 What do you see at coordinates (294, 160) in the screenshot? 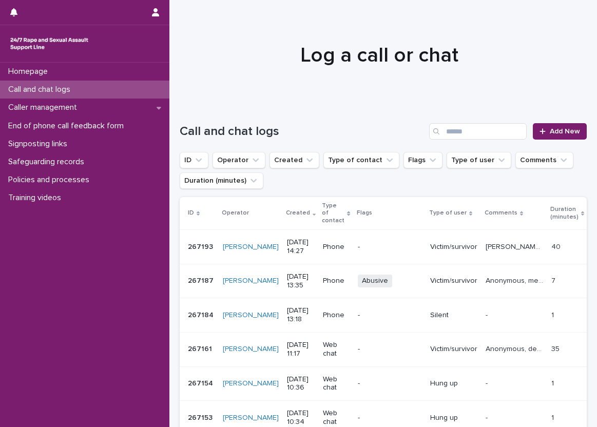
I see `button: Created` at bounding box center [294, 160].